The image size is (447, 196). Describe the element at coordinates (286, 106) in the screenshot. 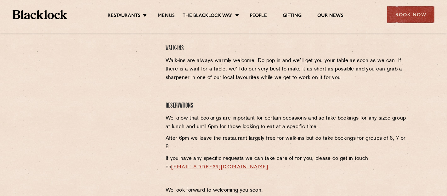

I see `h4: Reservations` at that location.